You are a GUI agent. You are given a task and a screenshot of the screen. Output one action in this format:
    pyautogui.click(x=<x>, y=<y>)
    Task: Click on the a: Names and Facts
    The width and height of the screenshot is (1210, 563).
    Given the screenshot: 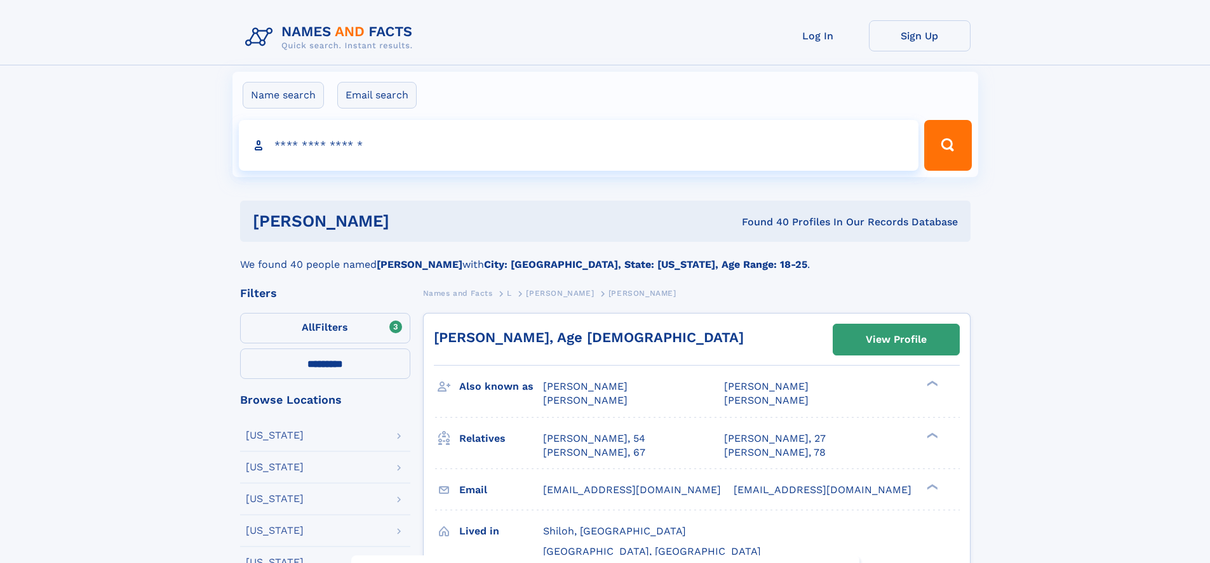 What is the action you would take?
    pyautogui.click(x=458, y=293)
    